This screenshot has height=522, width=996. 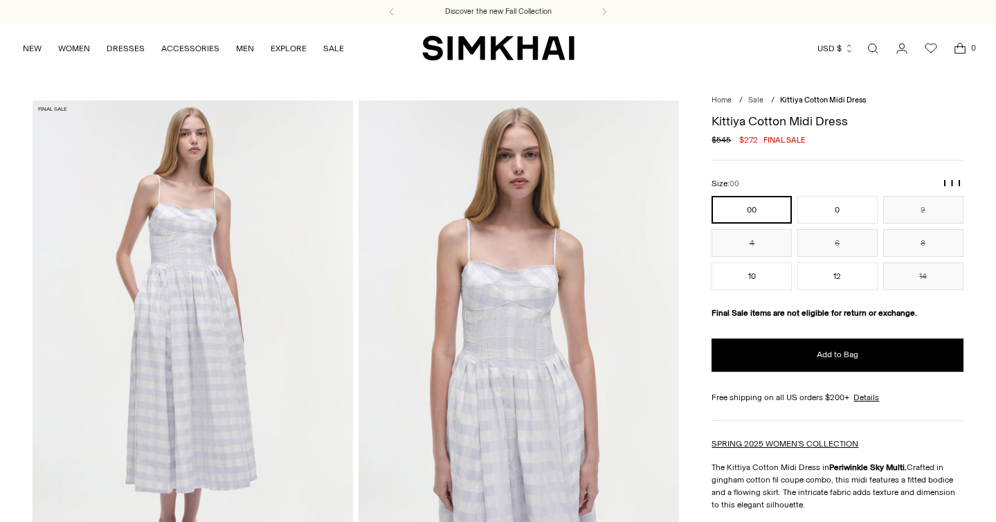 What do you see at coordinates (752, 210) in the screenshot?
I see `button: 00` at bounding box center [752, 210].